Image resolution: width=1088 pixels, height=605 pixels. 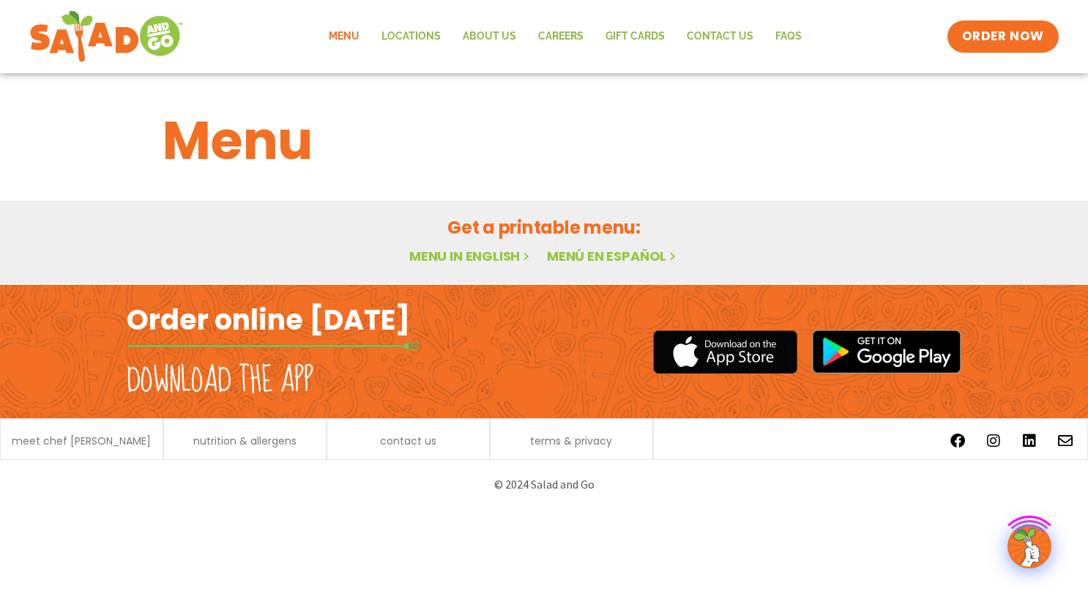 What do you see at coordinates (471, 256) in the screenshot?
I see `a: Menu in English` at bounding box center [471, 256].